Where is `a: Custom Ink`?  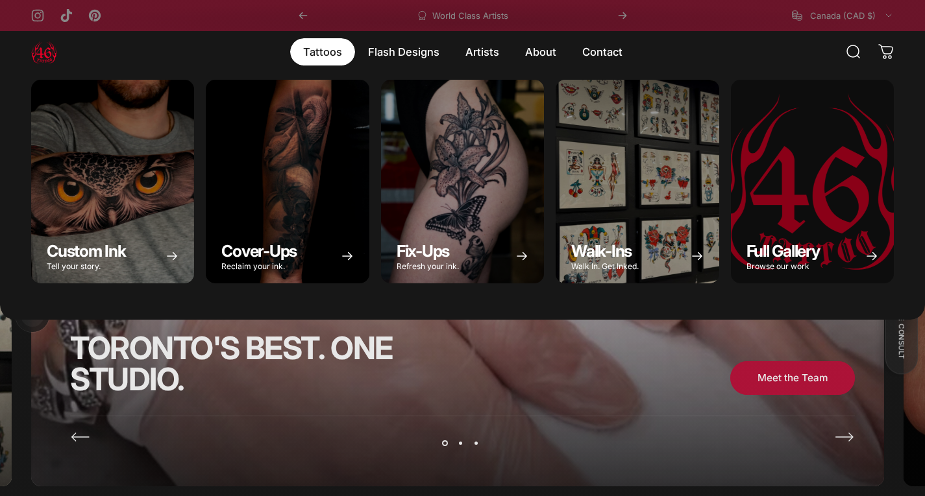
a: Custom Ink is located at coordinates (112, 182).